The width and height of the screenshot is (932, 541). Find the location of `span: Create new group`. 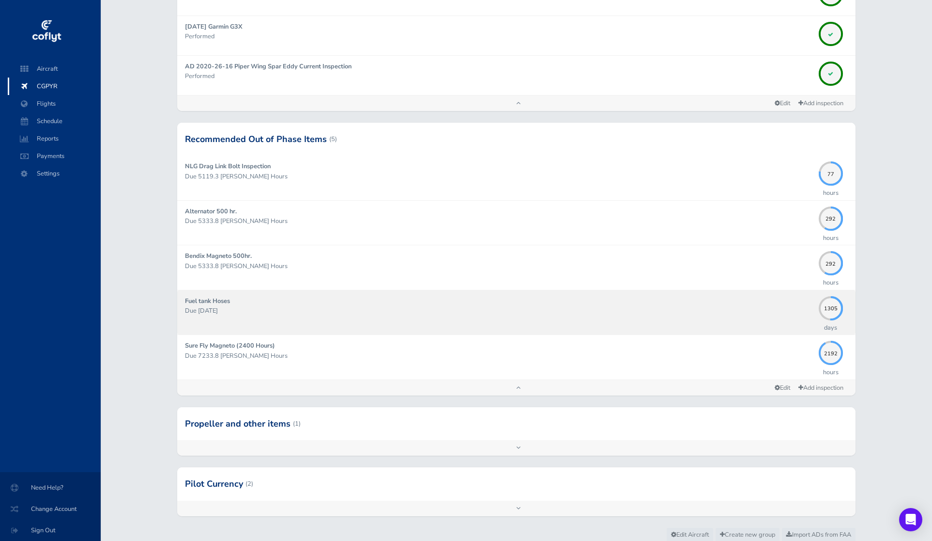

span: Create new group is located at coordinates (748, 534).